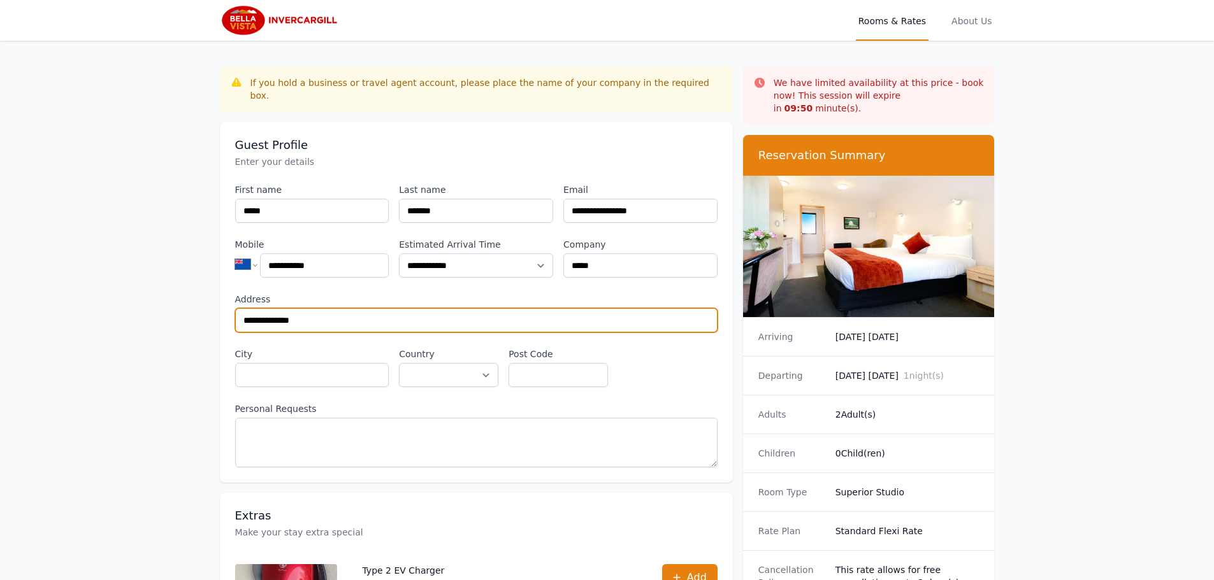  I want to click on dt: Rate Plan, so click(791, 531).